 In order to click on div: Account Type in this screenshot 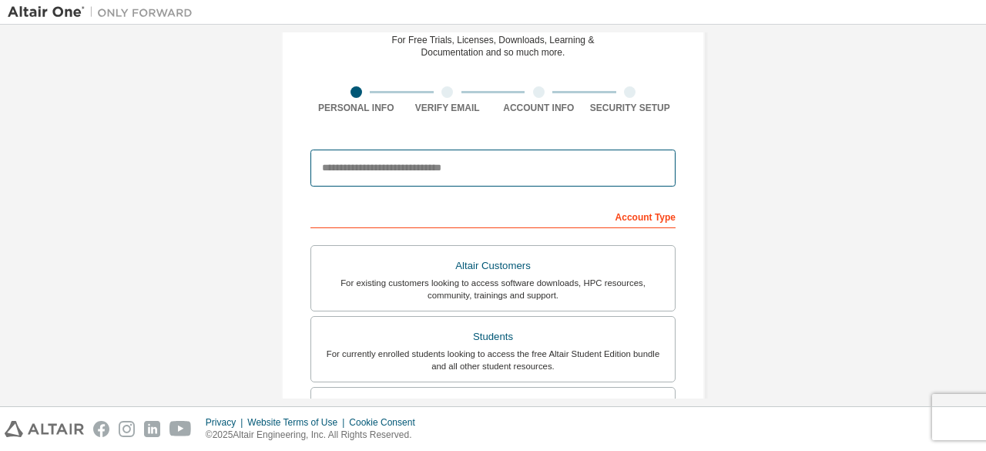, I will do `click(493, 216)`.